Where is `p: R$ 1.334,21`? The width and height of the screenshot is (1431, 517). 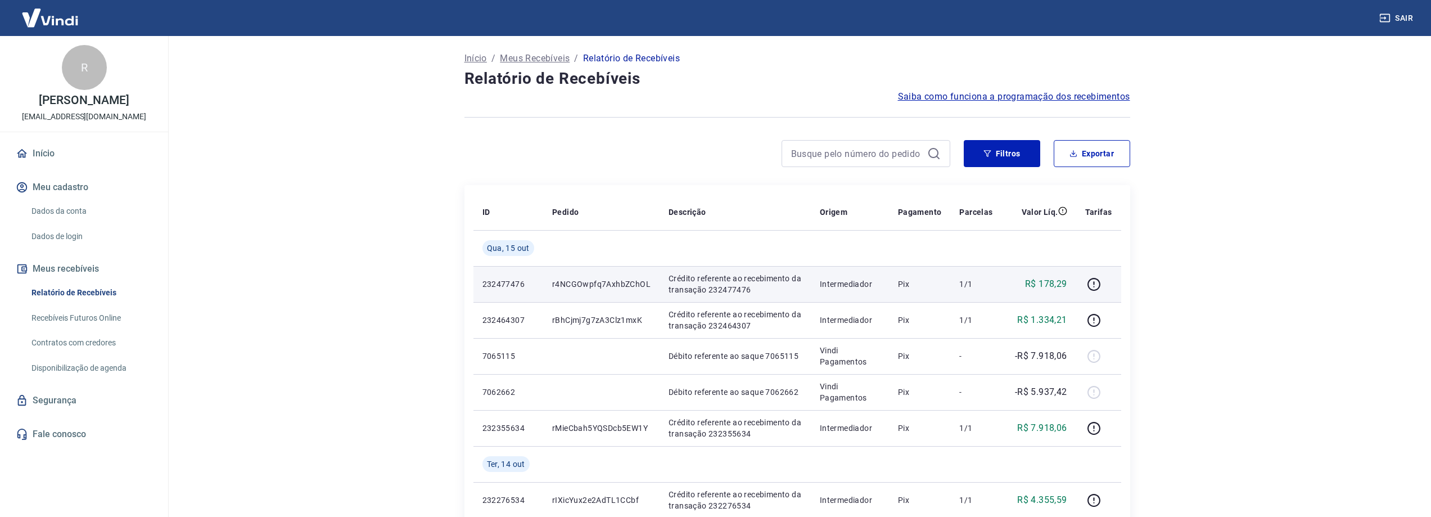 p: R$ 1.334,21 is located at coordinates (1042, 320).